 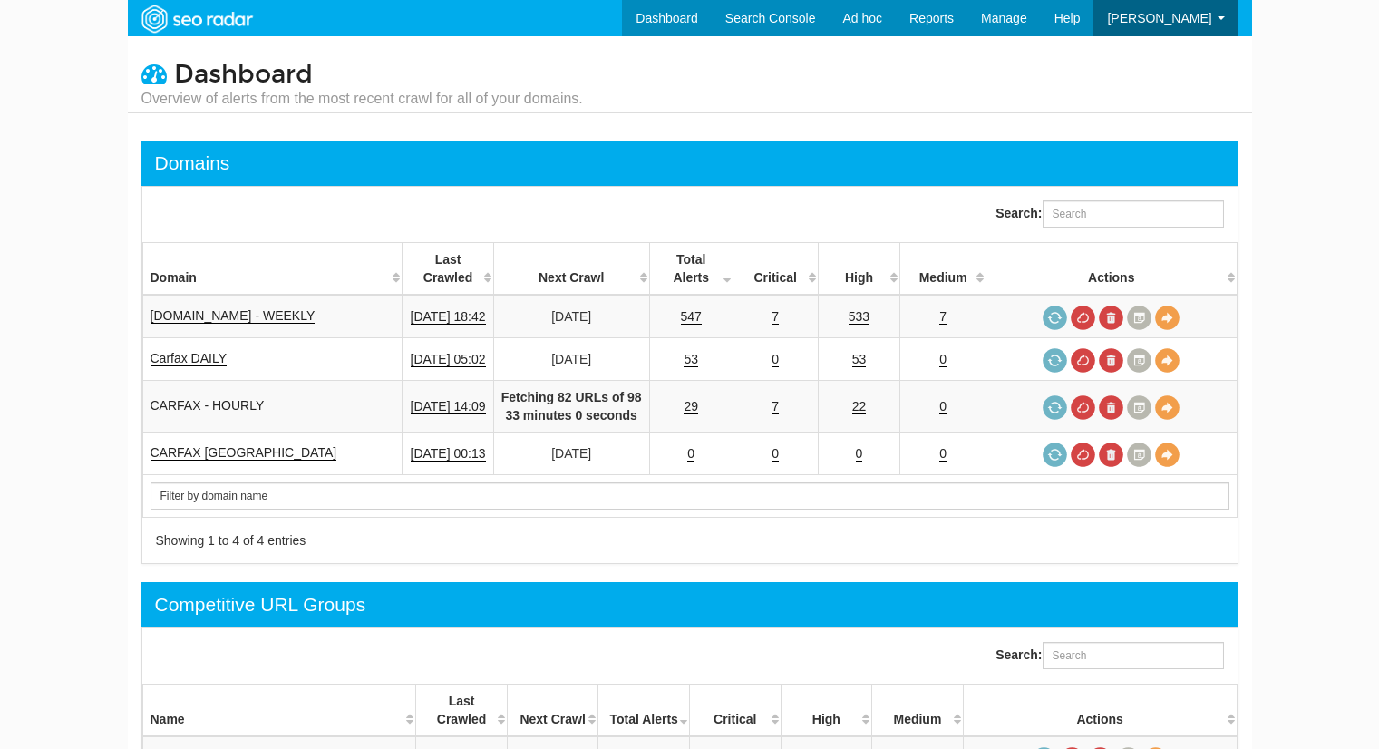 I want to click on a: 547, so click(x=691, y=316).